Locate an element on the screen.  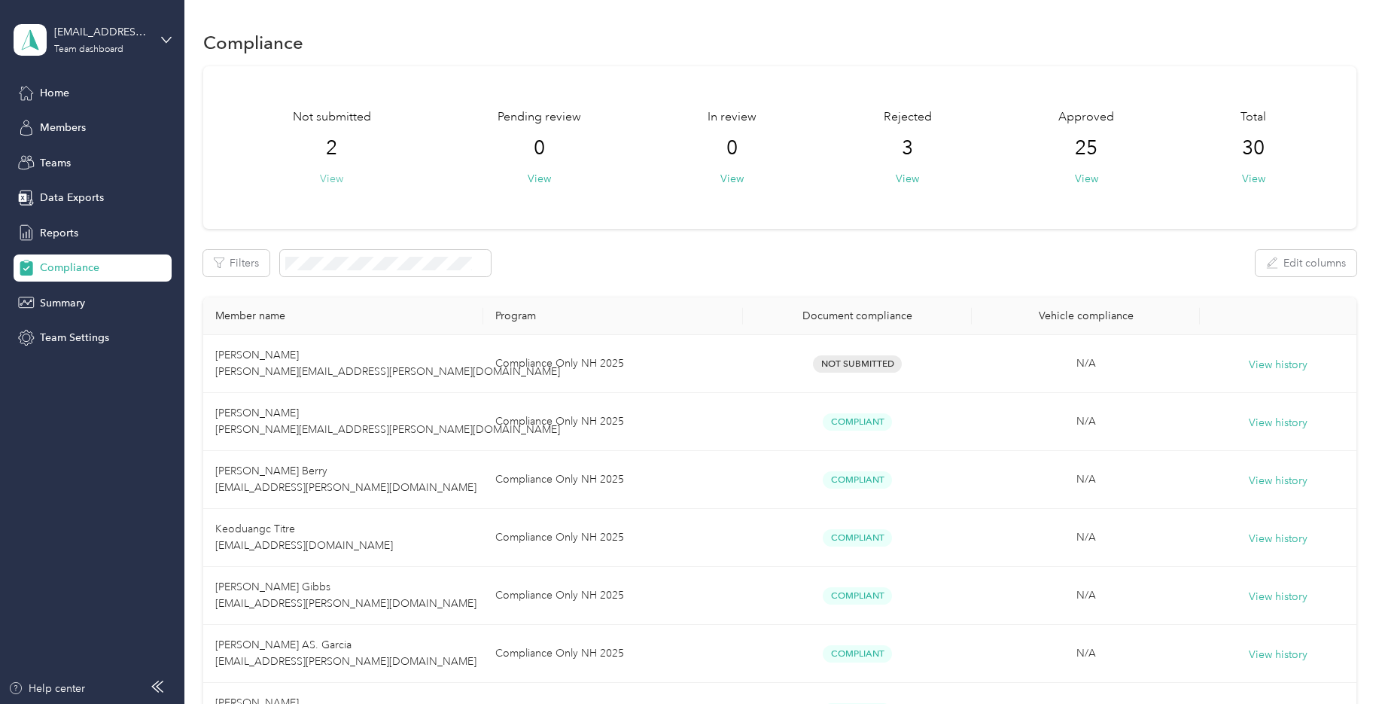
span: Approved is located at coordinates (1086, 117).